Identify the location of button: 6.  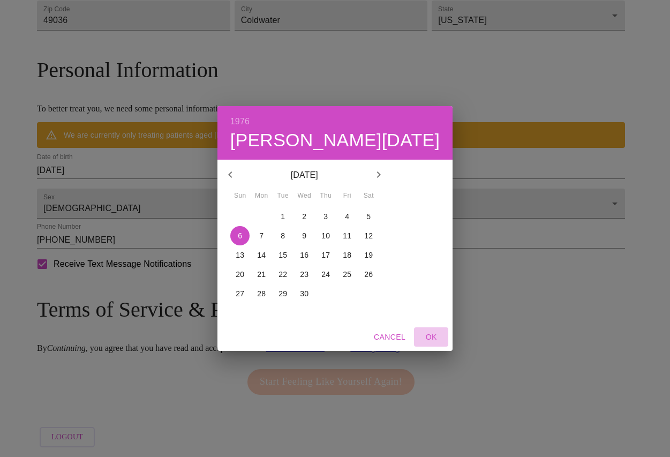
(240, 236).